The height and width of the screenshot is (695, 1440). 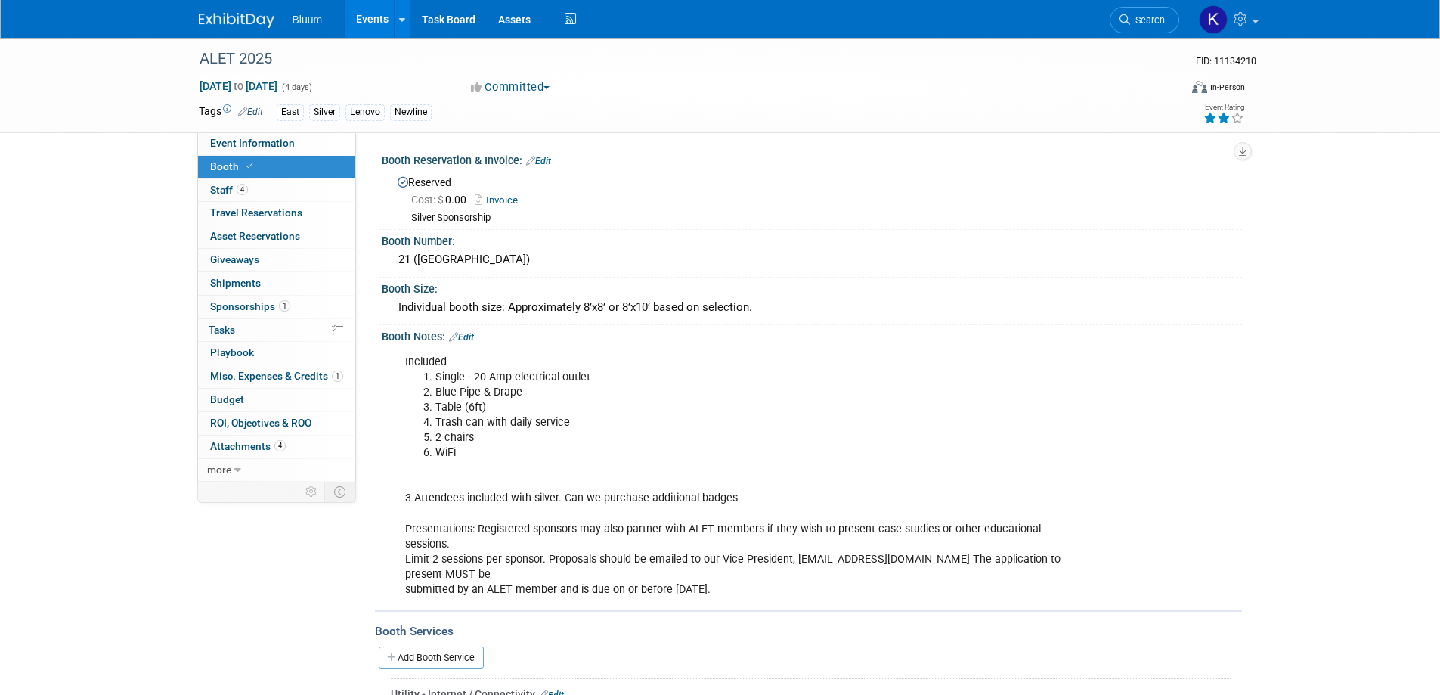 What do you see at coordinates (1227, 87) in the screenshot?
I see `div: In-Person` at bounding box center [1227, 87].